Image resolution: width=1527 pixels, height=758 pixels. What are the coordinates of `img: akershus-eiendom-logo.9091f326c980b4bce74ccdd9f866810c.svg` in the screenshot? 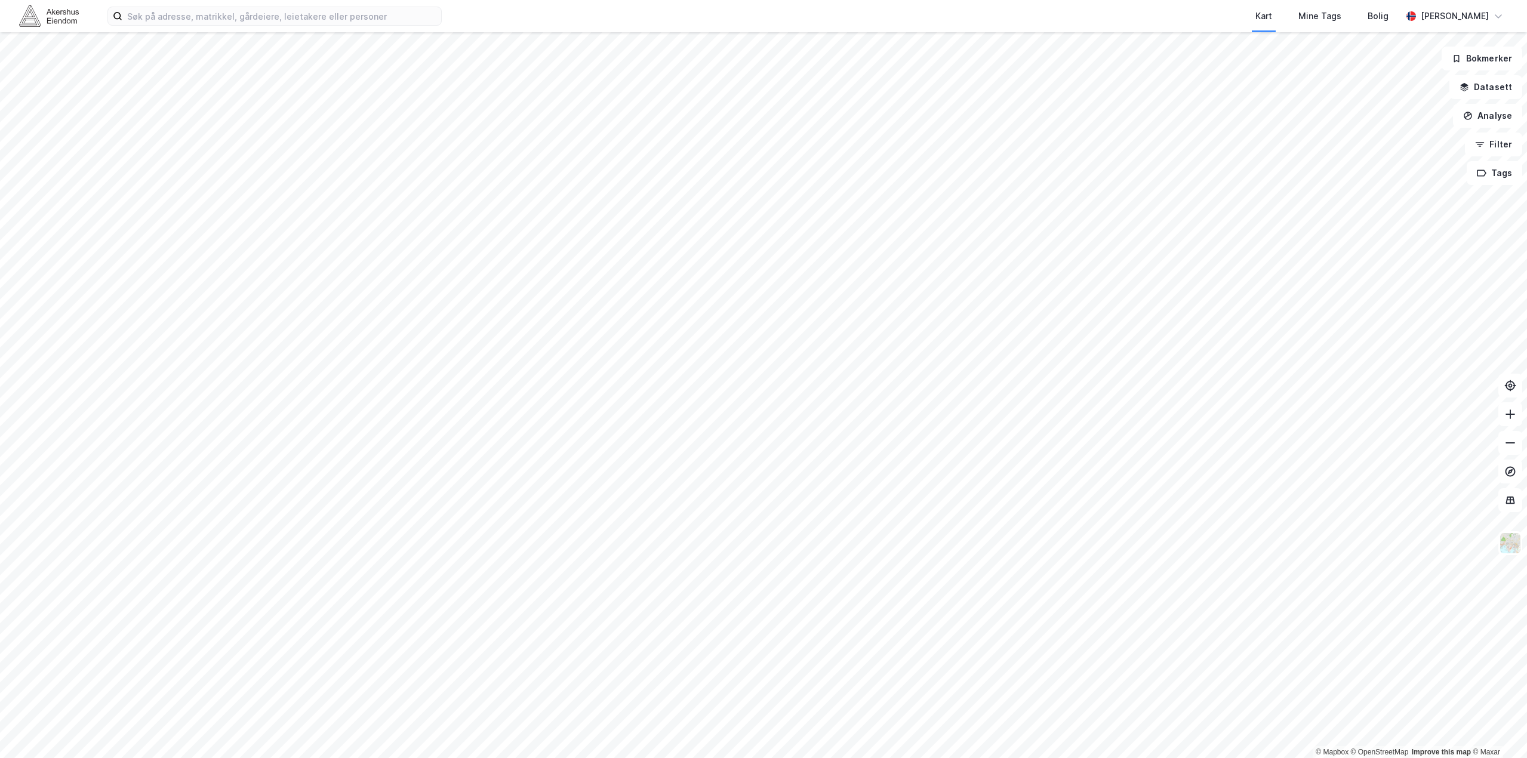 It's located at (49, 16).